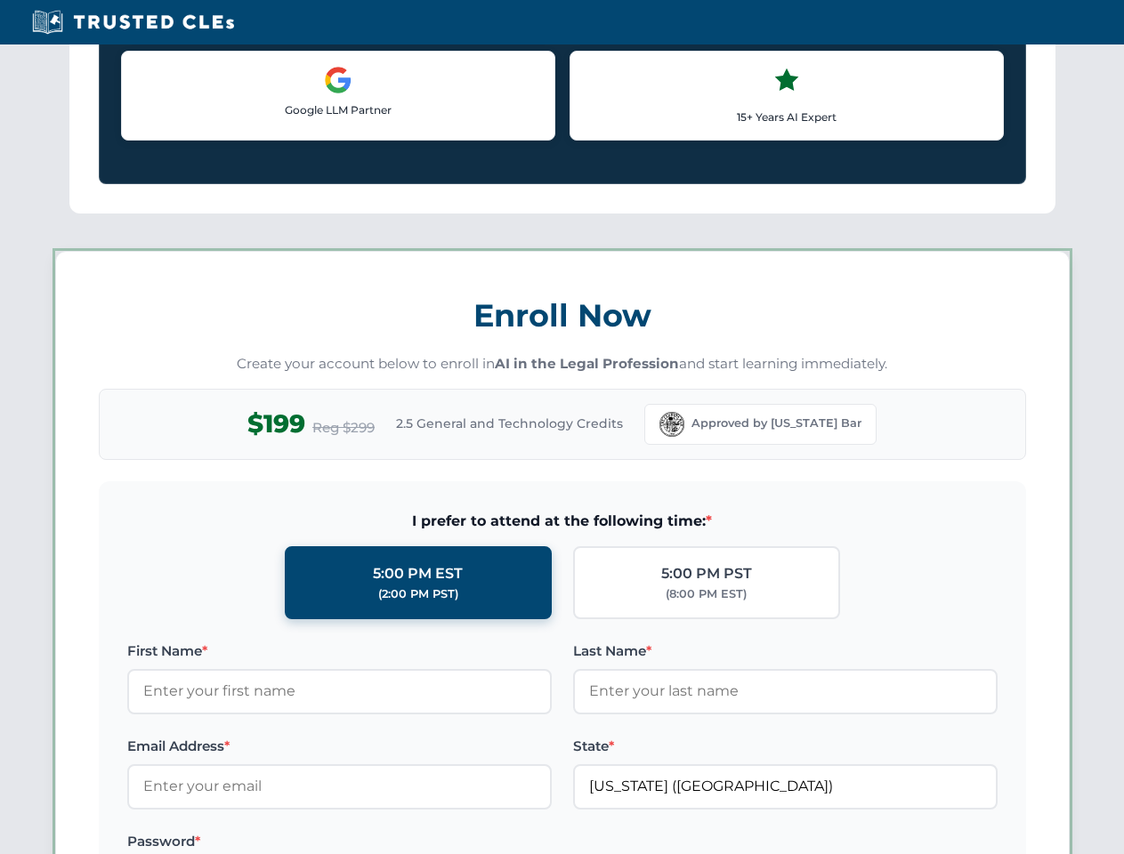 The height and width of the screenshot is (854, 1124). I want to click on label: State, so click(785, 746).